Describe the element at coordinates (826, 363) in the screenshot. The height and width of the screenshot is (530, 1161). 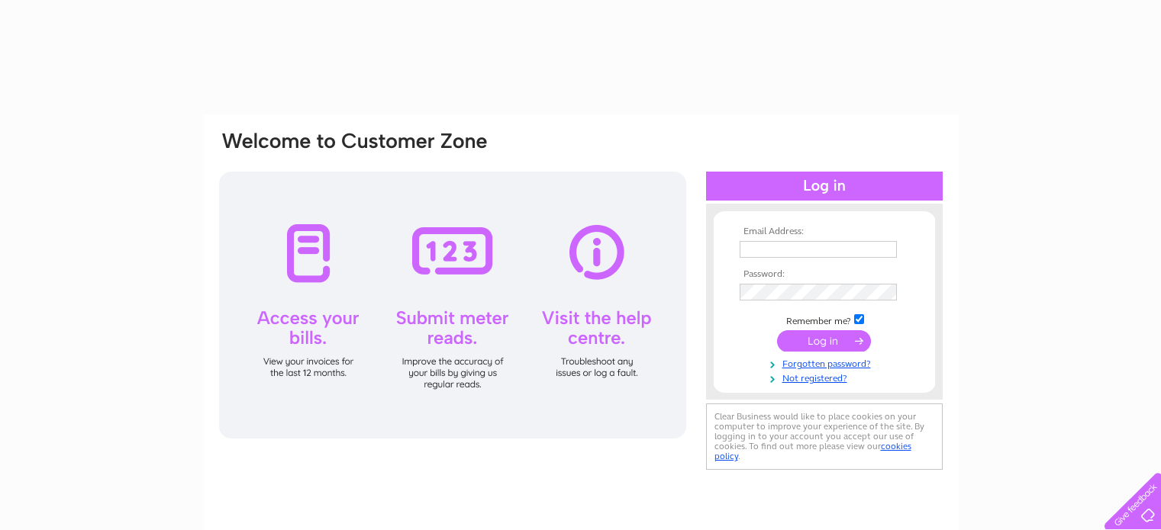
I see `a: Forgotten password?` at that location.